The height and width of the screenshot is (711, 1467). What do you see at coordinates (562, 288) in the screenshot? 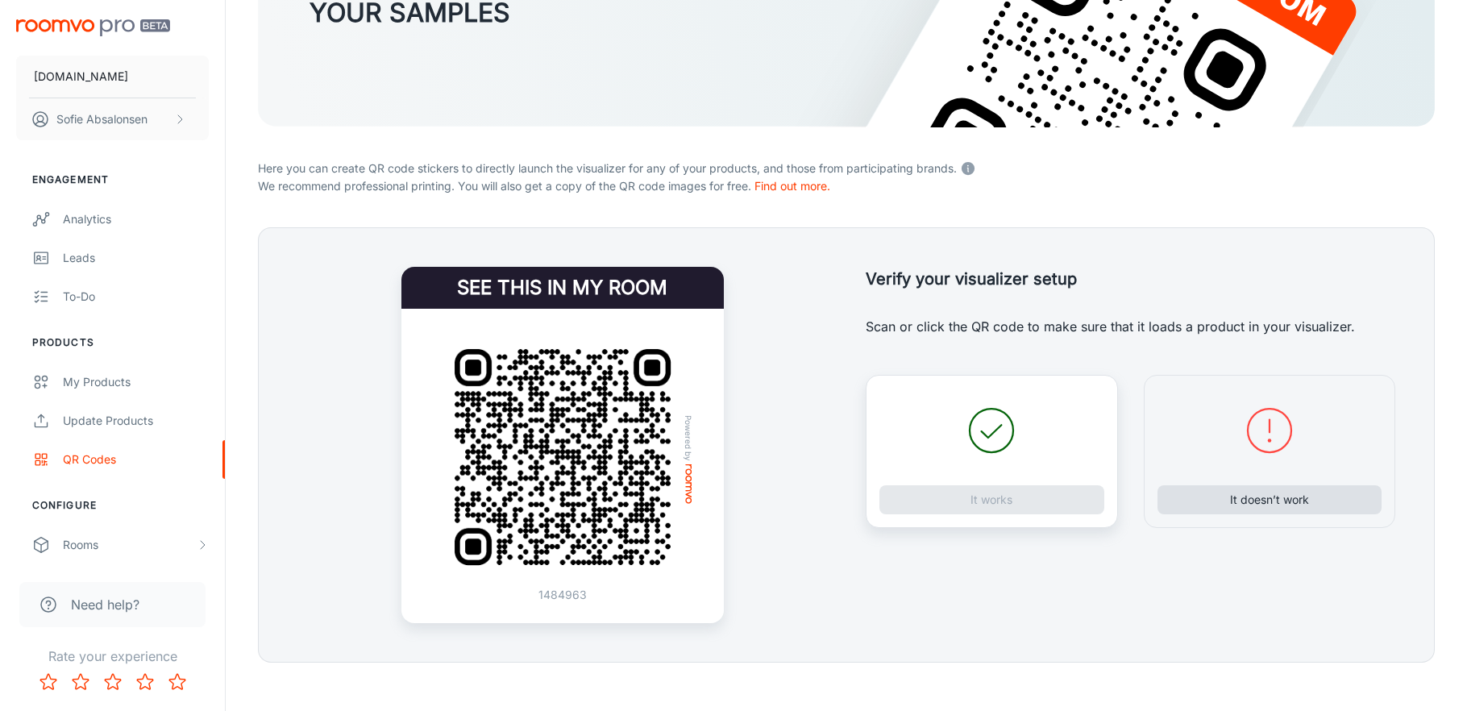
I see `h4: See this in my room` at bounding box center [562, 288].